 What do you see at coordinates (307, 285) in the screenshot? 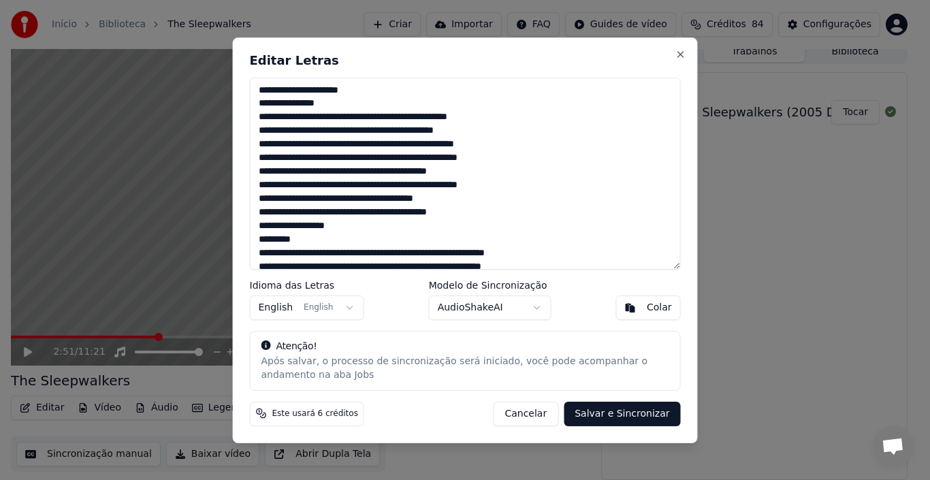
I see `label: Idioma das Letras` at bounding box center [307, 285].